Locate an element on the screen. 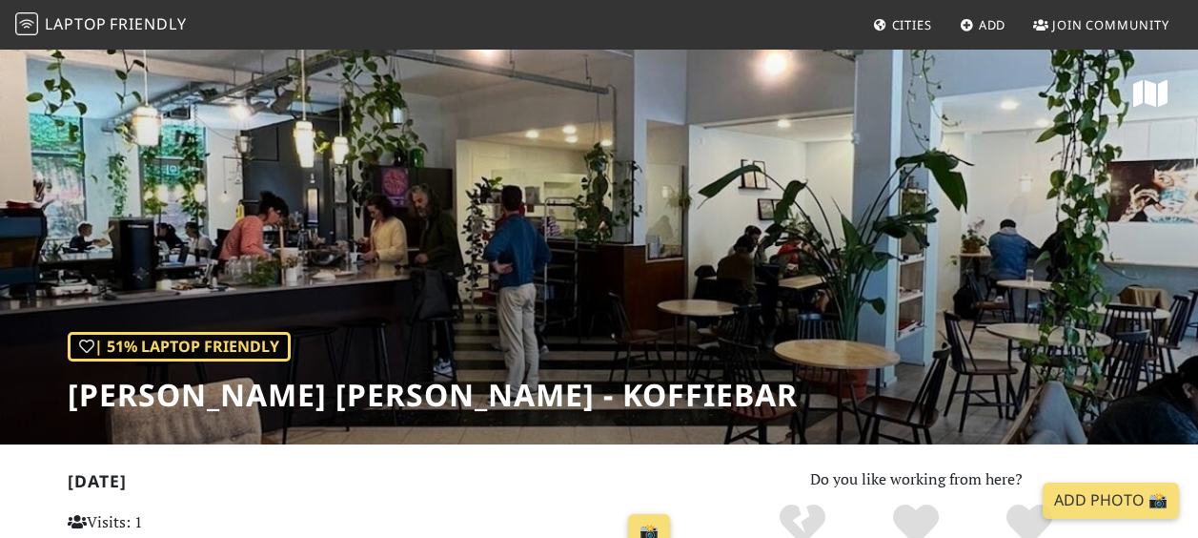  div: | 51% Laptop Friendly is located at coordinates (179, 347).